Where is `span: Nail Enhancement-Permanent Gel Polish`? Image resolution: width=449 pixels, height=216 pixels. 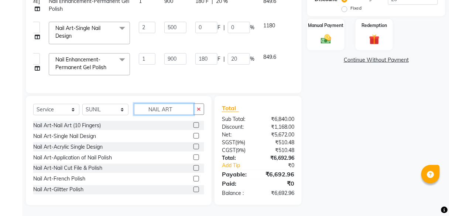 span: Nail Enhancement-Permanent Gel Polish is located at coordinates (81, 63).